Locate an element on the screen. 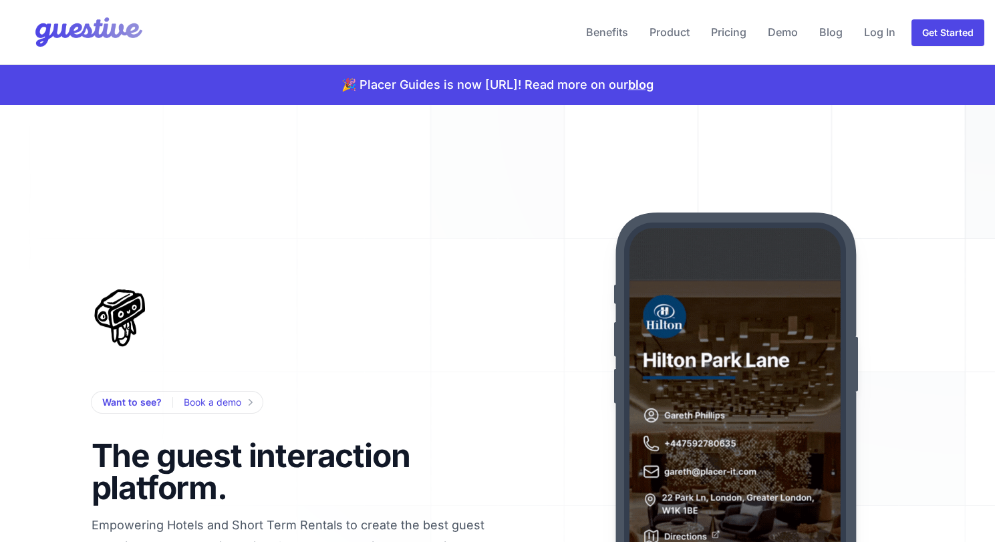  a: Book a demo is located at coordinates (218, 402).